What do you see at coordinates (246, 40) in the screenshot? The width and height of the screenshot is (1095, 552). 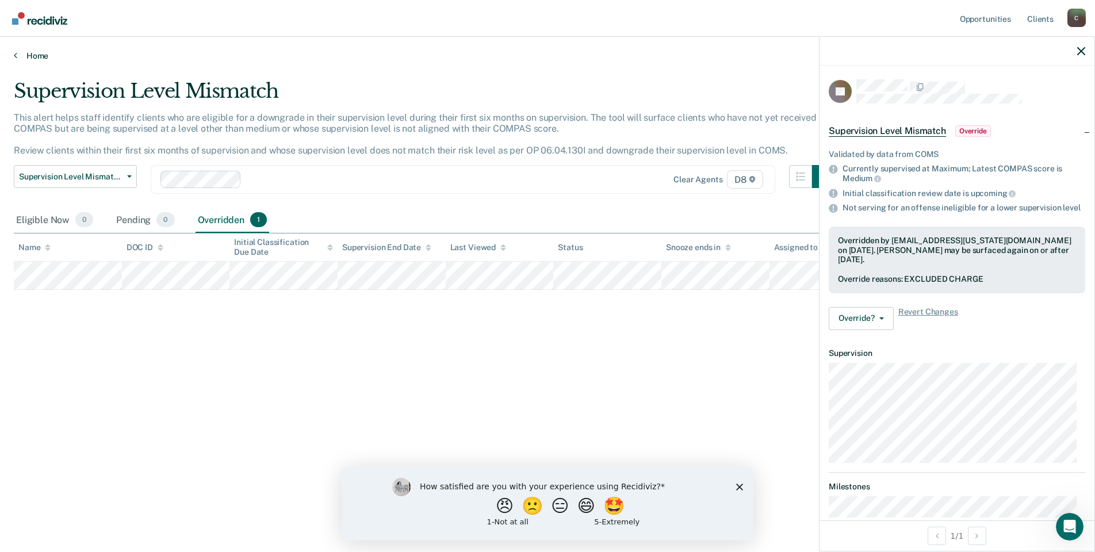 I see `button: 4` at bounding box center [246, 40].